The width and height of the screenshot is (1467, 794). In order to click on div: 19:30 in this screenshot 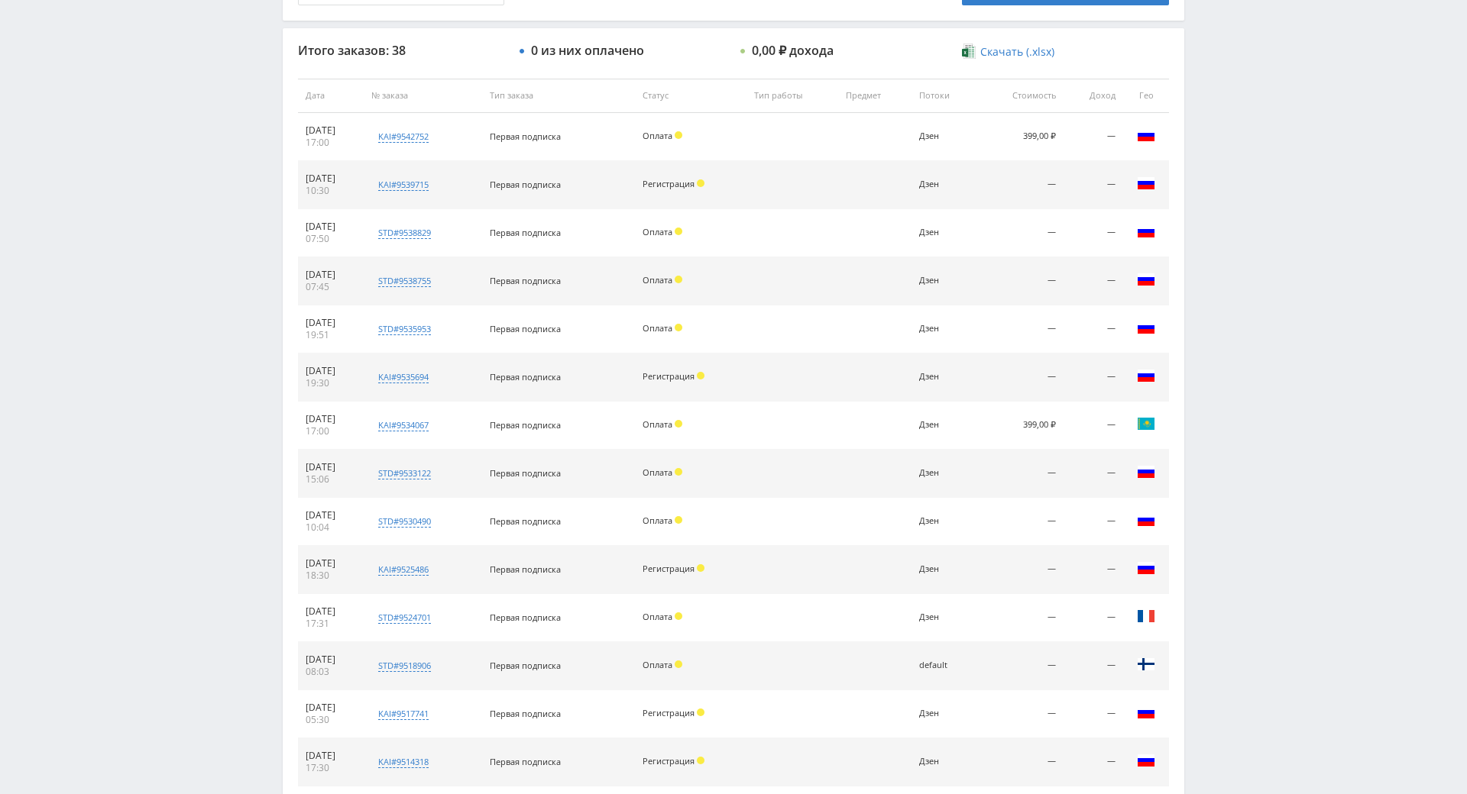, I will do `click(331, 383)`.